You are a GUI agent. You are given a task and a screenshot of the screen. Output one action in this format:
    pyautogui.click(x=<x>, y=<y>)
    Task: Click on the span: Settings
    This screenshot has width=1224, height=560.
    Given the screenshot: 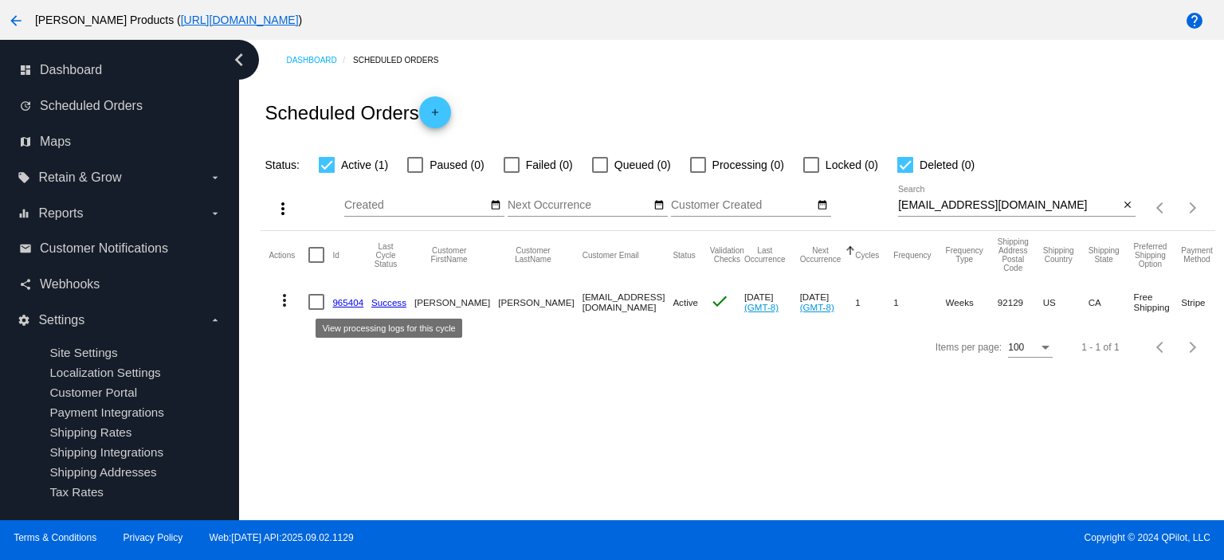 What is the action you would take?
    pyautogui.click(x=61, y=320)
    